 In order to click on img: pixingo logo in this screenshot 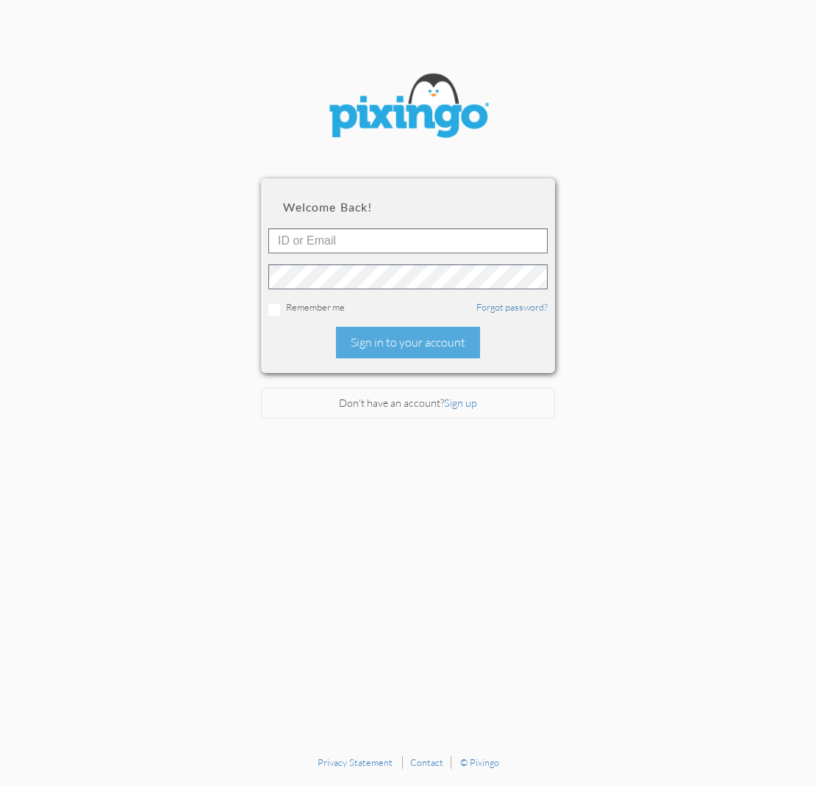, I will do `click(408, 107)`.